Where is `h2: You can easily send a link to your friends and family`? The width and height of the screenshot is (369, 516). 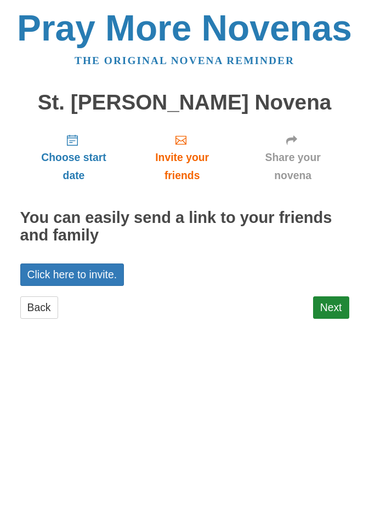
h2: You can easily send a link to your friends and family is located at coordinates (185, 227).